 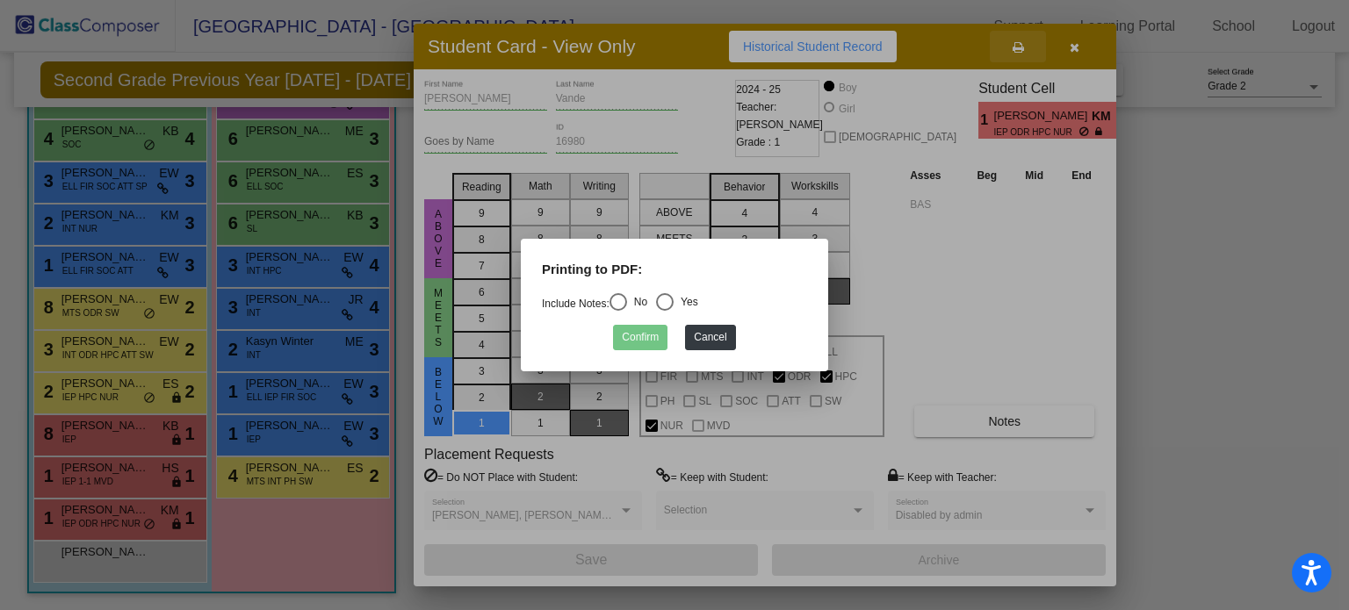 I want to click on div: No, so click(x=637, y=302).